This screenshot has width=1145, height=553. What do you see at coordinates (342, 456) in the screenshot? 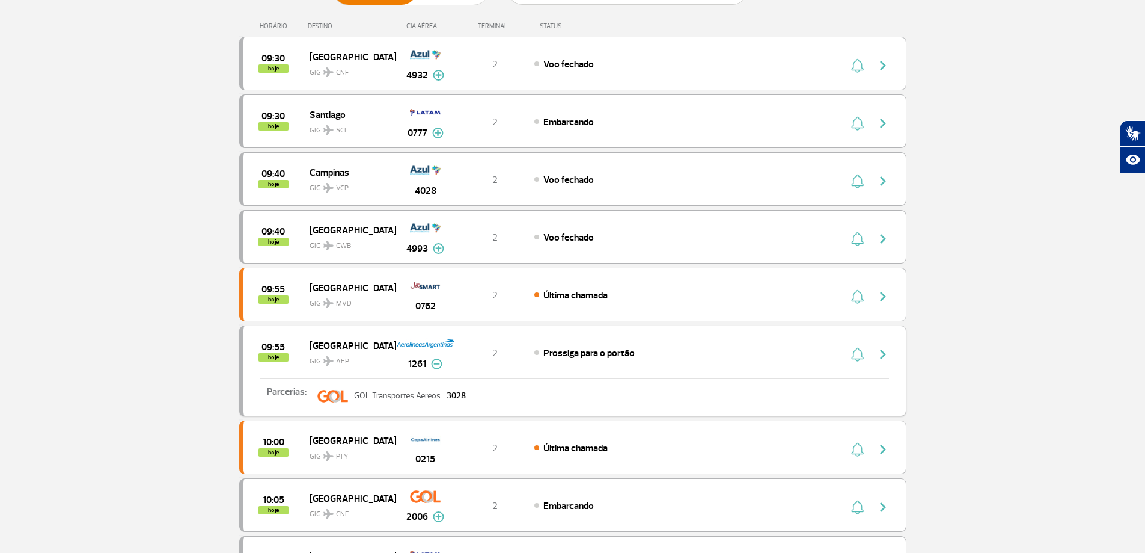
I see `span: PTY` at bounding box center [342, 456].